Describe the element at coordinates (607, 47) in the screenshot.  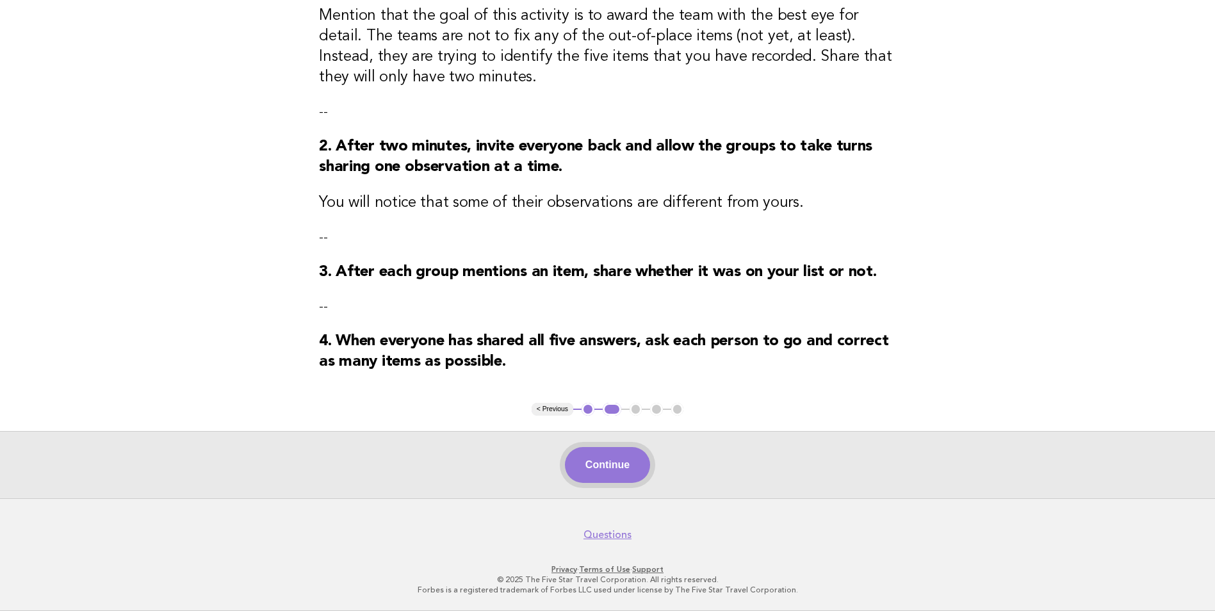
I see `h3: Mention that the goal of this activity is to award the team with the best eye for detail. The tea...` at that location.